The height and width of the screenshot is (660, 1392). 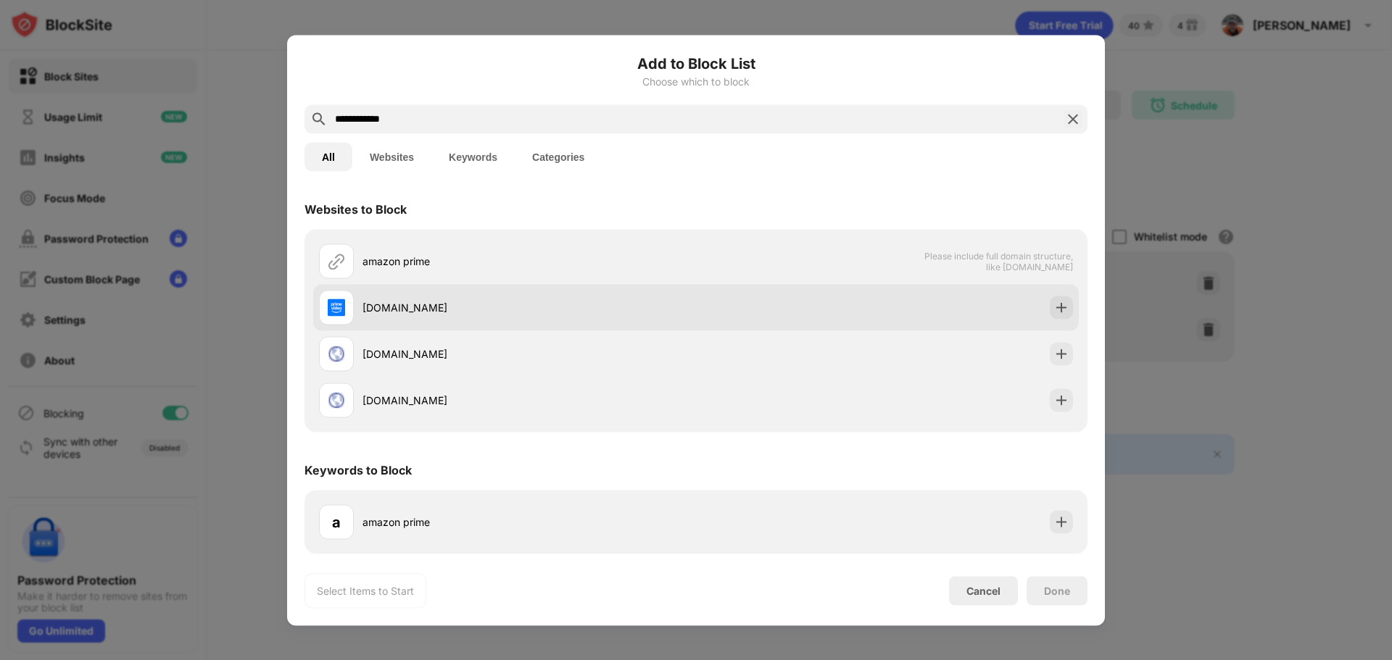 I want to click on div: Choose which to block, so click(x=696, y=81).